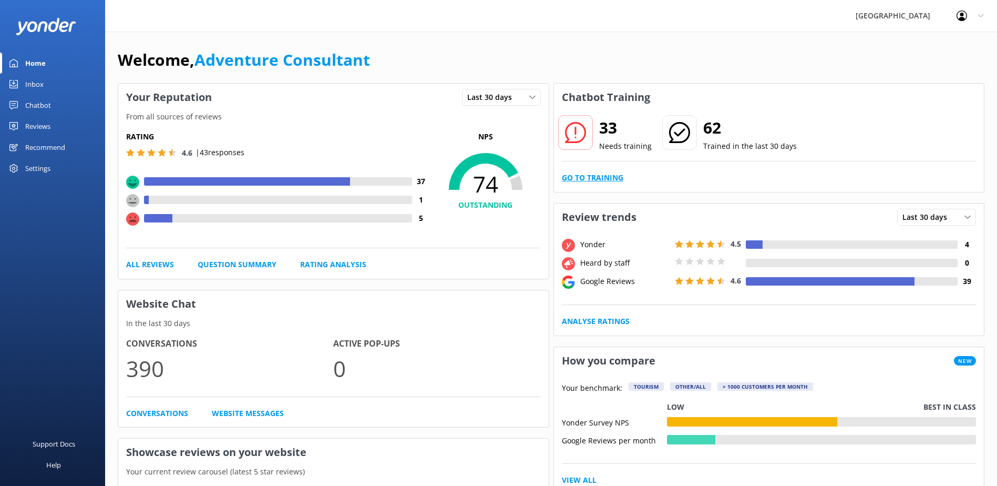 The width and height of the screenshot is (997, 486). What do you see at coordinates (486, 205) in the screenshot?
I see `h4: OUTSTANDING` at bounding box center [486, 205].